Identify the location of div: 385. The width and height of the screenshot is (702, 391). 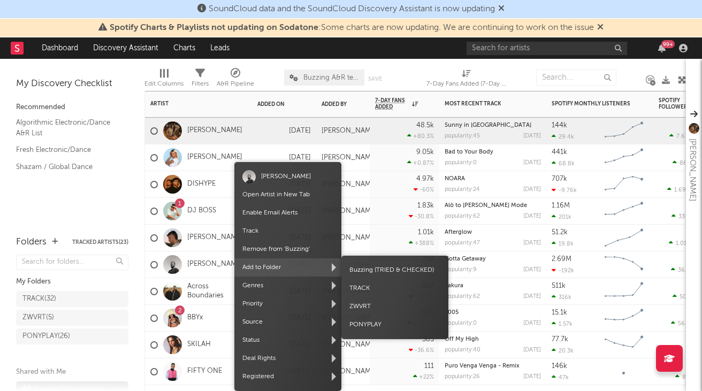
(428, 339).